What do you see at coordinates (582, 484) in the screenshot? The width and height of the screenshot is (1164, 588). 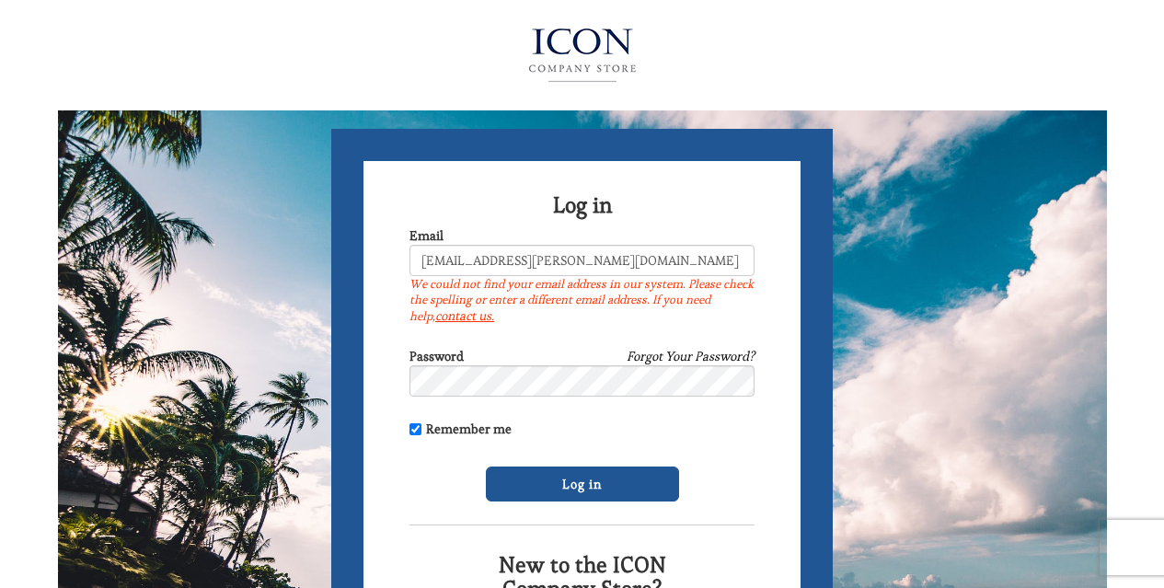 I see `input: Log in` at bounding box center [582, 484].